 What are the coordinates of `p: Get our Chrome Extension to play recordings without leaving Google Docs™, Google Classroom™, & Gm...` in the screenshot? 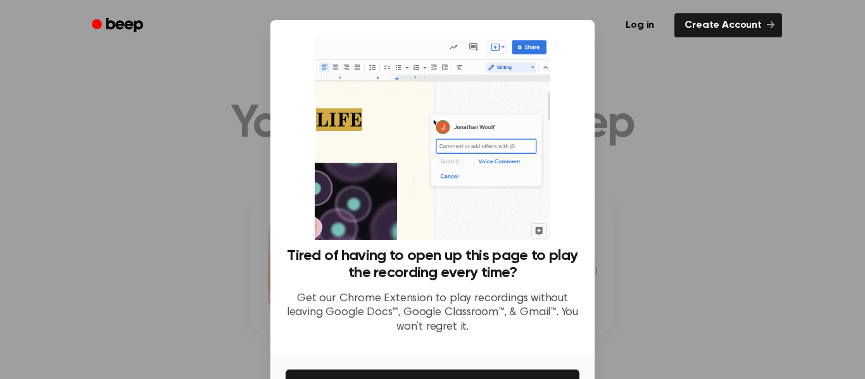 It's located at (433, 314).